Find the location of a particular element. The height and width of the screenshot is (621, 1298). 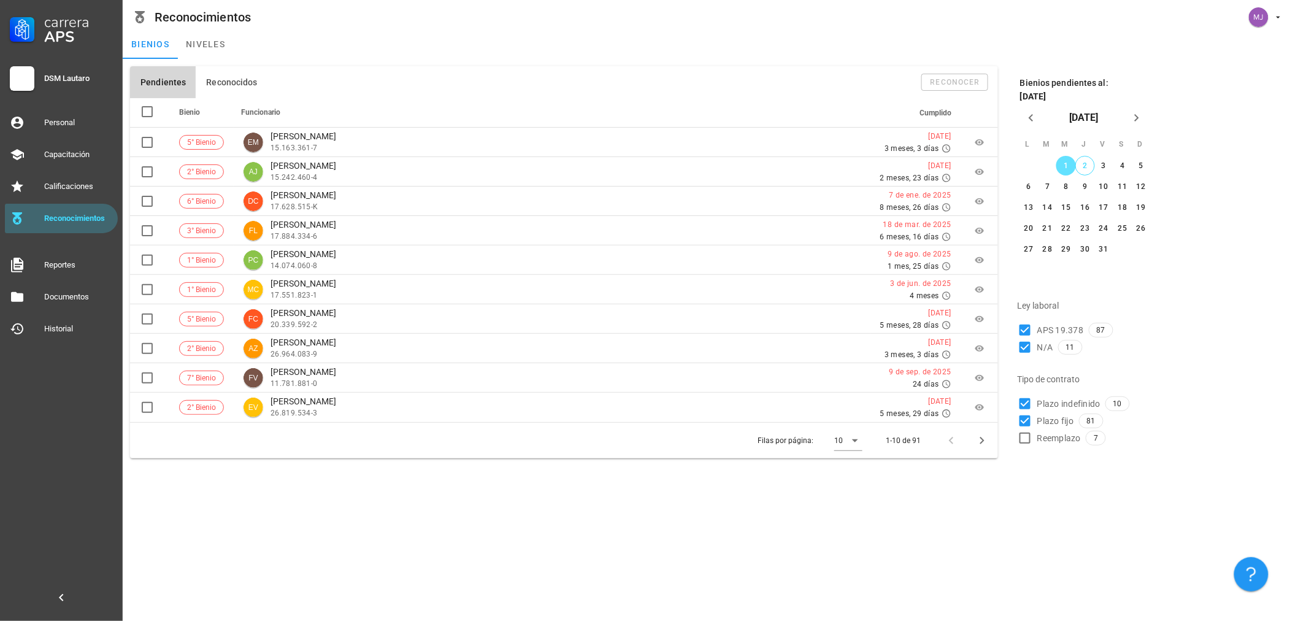

div: 20.339.592-2 is located at coordinates (303, 325).